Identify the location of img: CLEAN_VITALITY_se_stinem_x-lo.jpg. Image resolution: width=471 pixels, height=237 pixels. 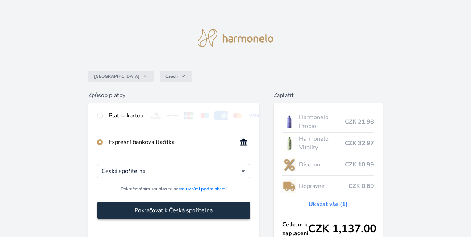
(290, 143).